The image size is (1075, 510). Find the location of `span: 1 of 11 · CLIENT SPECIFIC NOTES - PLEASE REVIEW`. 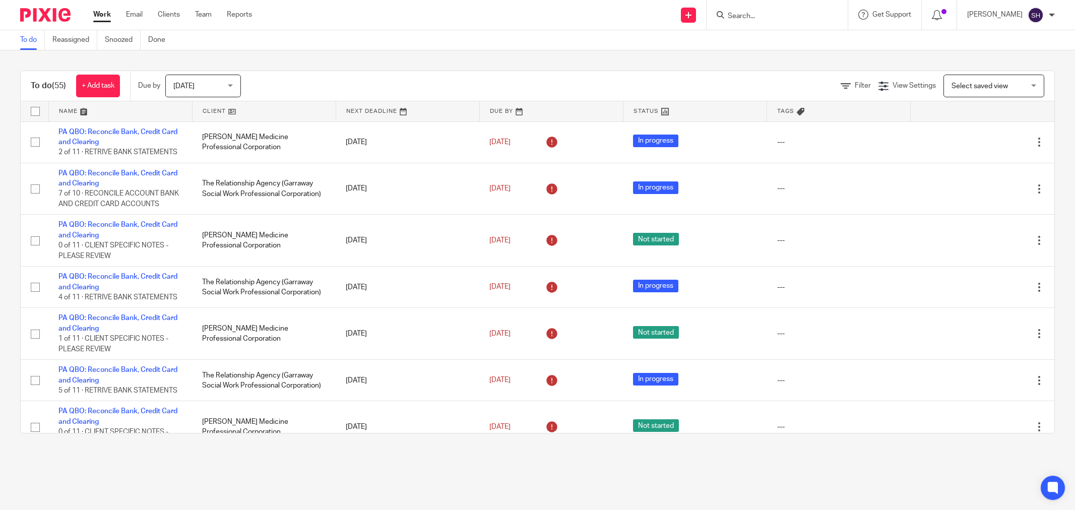

span: 1 of 11 · CLIENT SPECIFIC NOTES - PLEASE REVIEW is located at coordinates (113, 344).